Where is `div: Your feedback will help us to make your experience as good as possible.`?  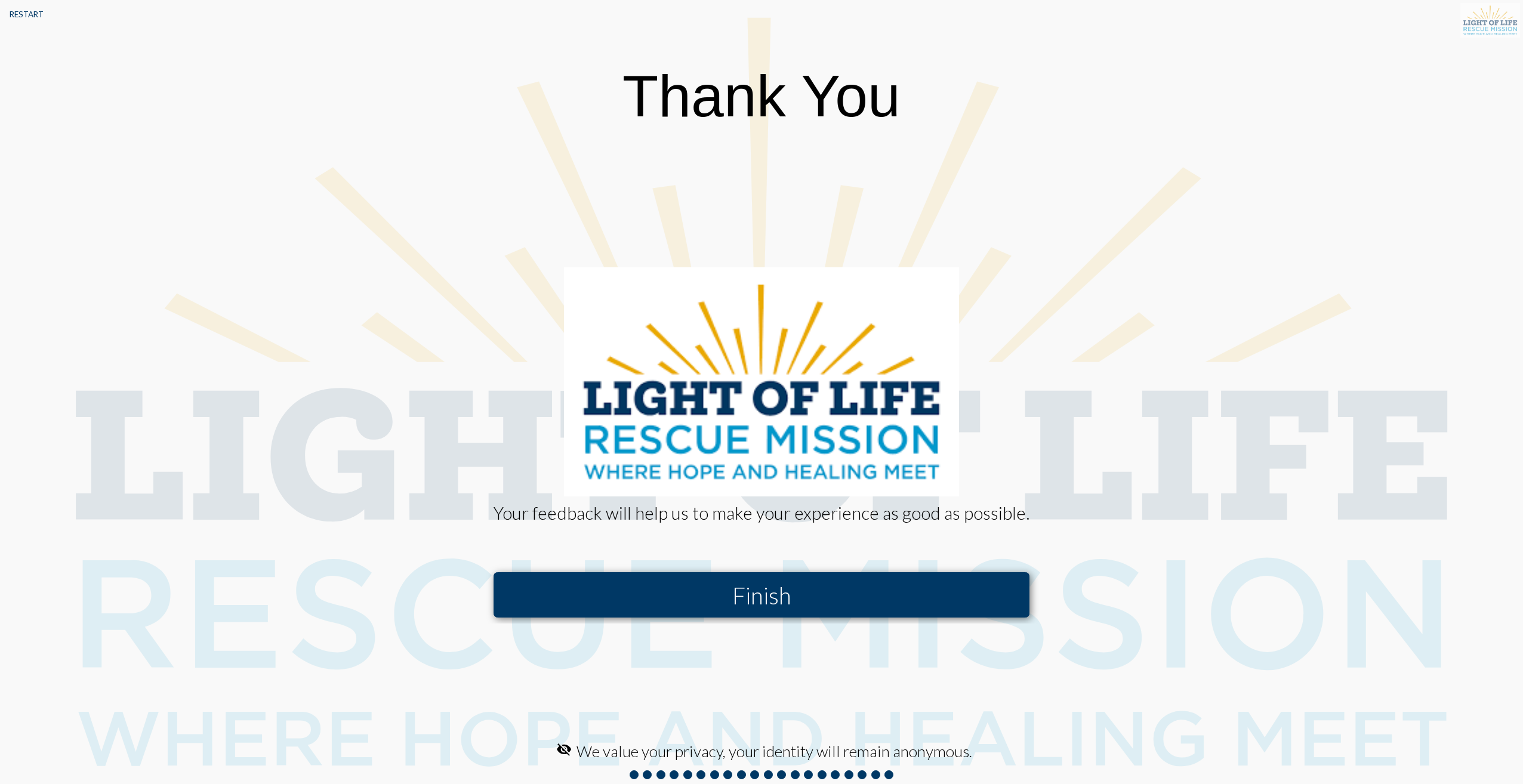 div: Your feedback will help us to make your experience as good as possible. is located at coordinates (762, 513).